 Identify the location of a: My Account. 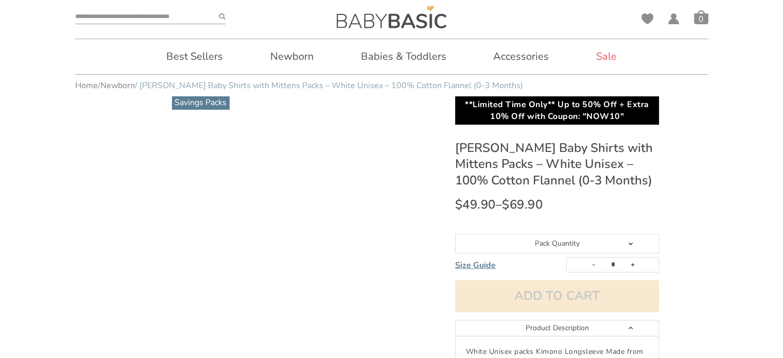
(673, 19).